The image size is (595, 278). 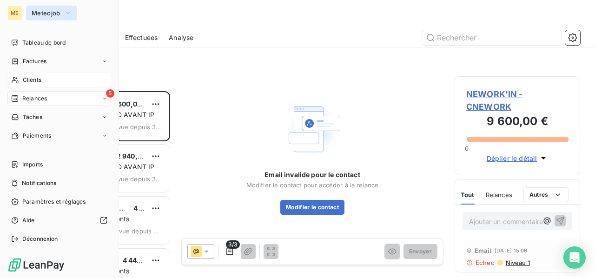 What do you see at coordinates (110, 93) in the screenshot?
I see `span: 5` at bounding box center [110, 93].